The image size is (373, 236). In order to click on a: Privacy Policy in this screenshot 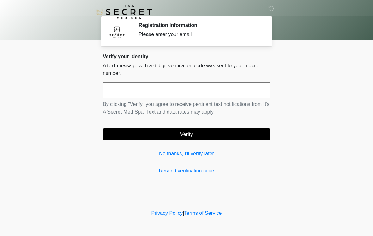, I will do `click(167, 213)`.